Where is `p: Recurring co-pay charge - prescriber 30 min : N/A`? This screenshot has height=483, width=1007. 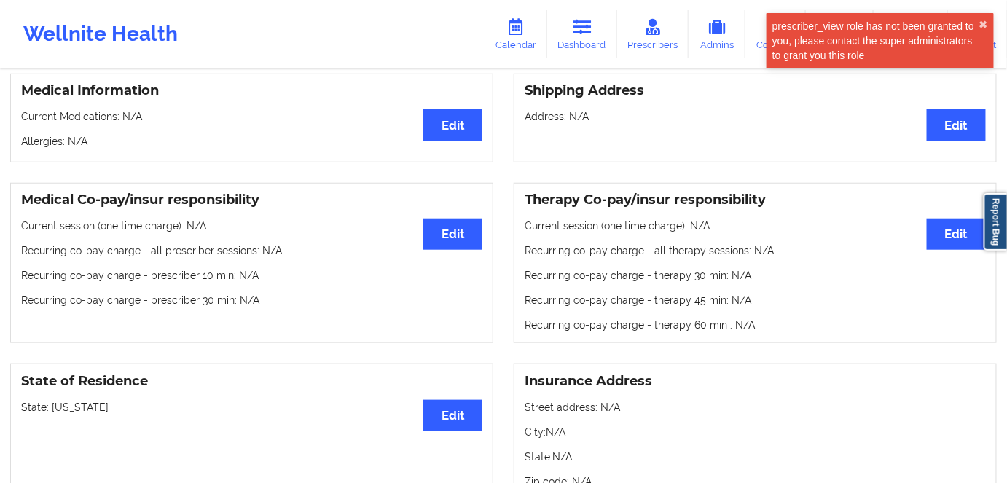 p: Recurring co-pay charge - prescriber 30 min : N/A is located at coordinates (251, 300).